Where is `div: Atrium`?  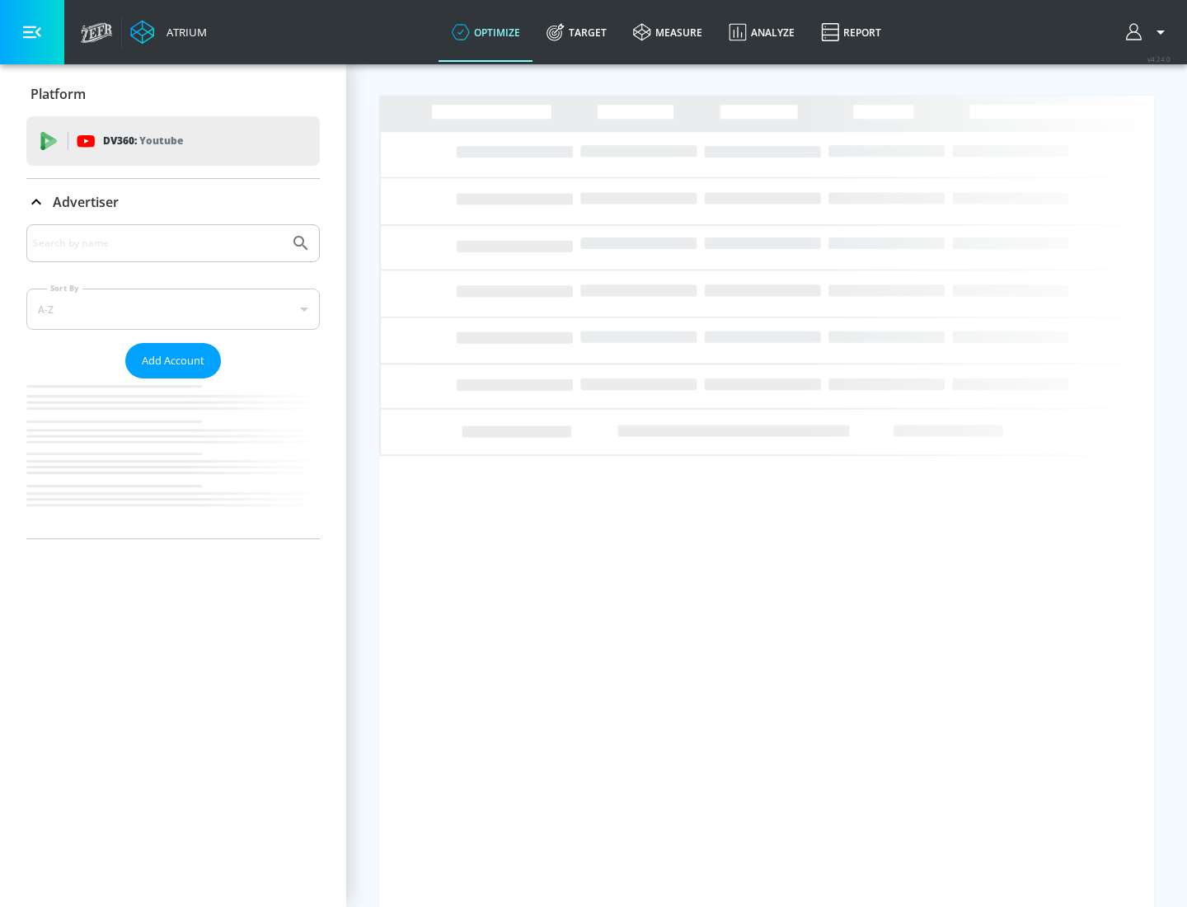 div: Atrium is located at coordinates (183, 32).